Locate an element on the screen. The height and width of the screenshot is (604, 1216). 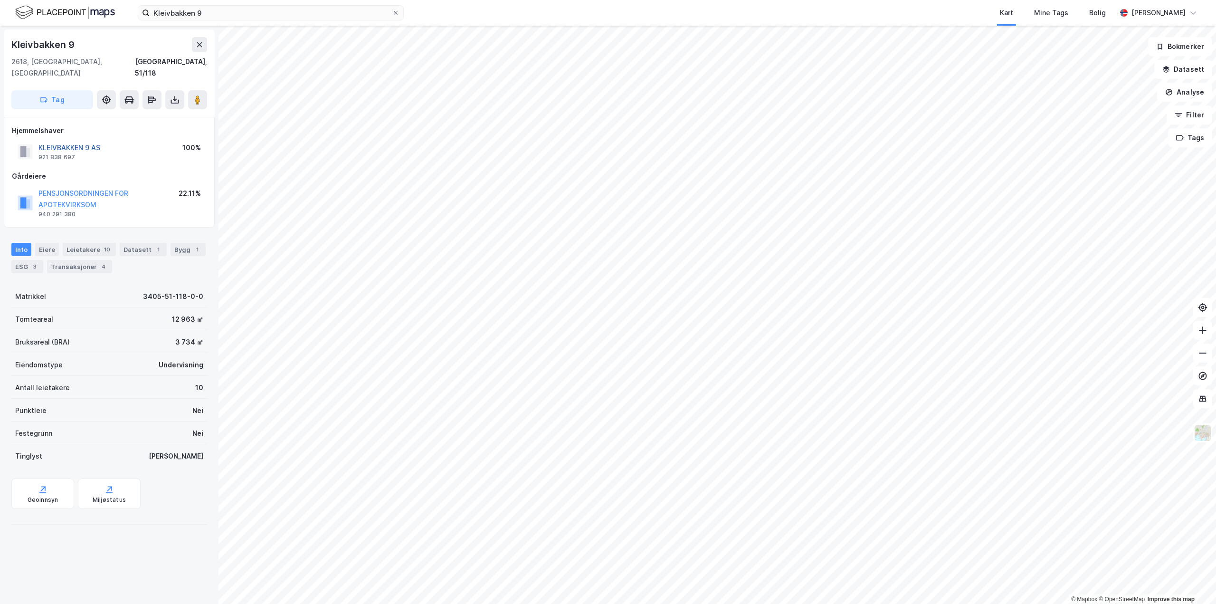
input: Søk på adresse, matrikkel, gårdeiere, leietakere eller personer is located at coordinates (271, 13).